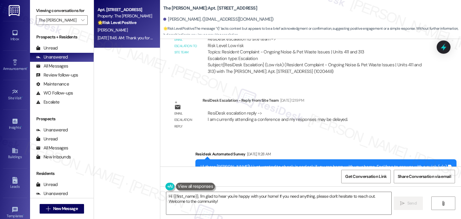 The width and height of the screenshot is (461, 219). I want to click on div: Maintenance, so click(53, 84).